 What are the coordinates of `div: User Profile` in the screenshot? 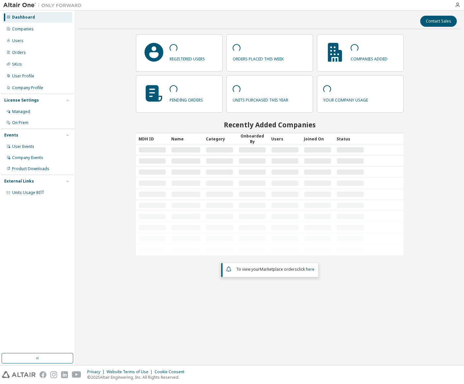 It's located at (23, 76).